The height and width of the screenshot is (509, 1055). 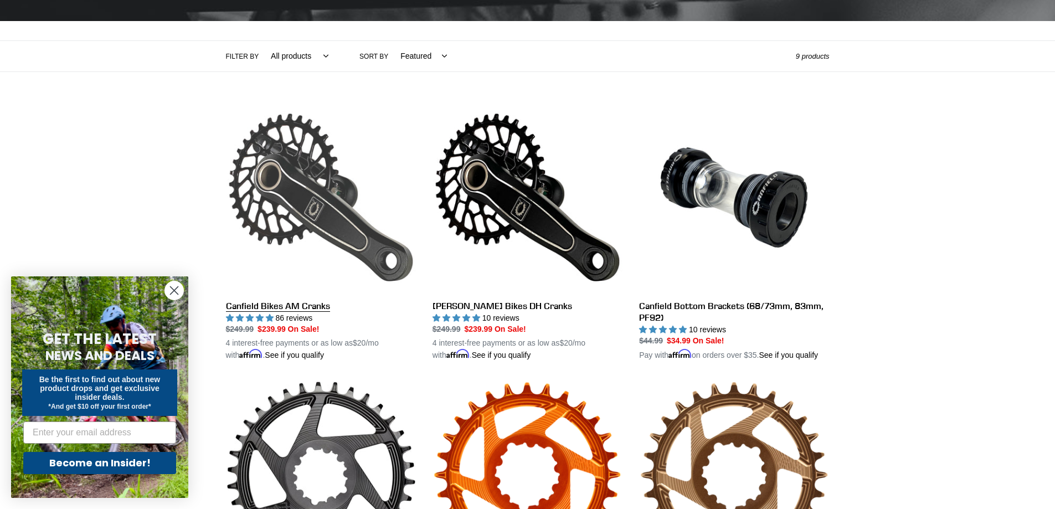 What do you see at coordinates (100, 432) in the screenshot?
I see `input: Enter your email address` at bounding box center [100, 432].